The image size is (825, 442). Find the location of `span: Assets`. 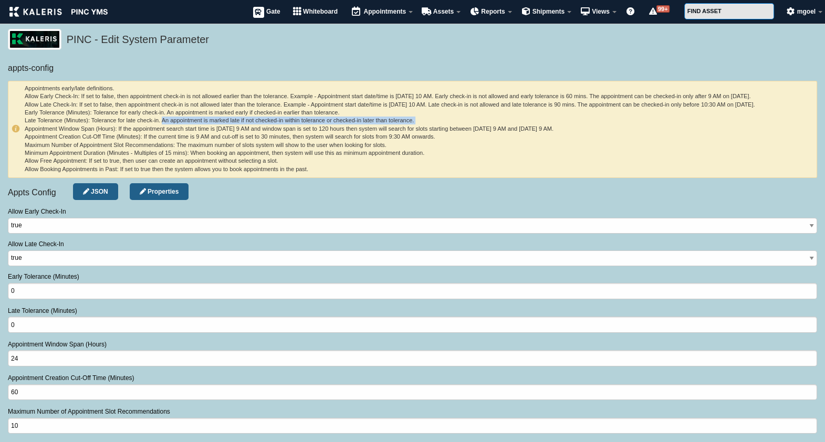

span: Assets is located at coordinates (443, 12).